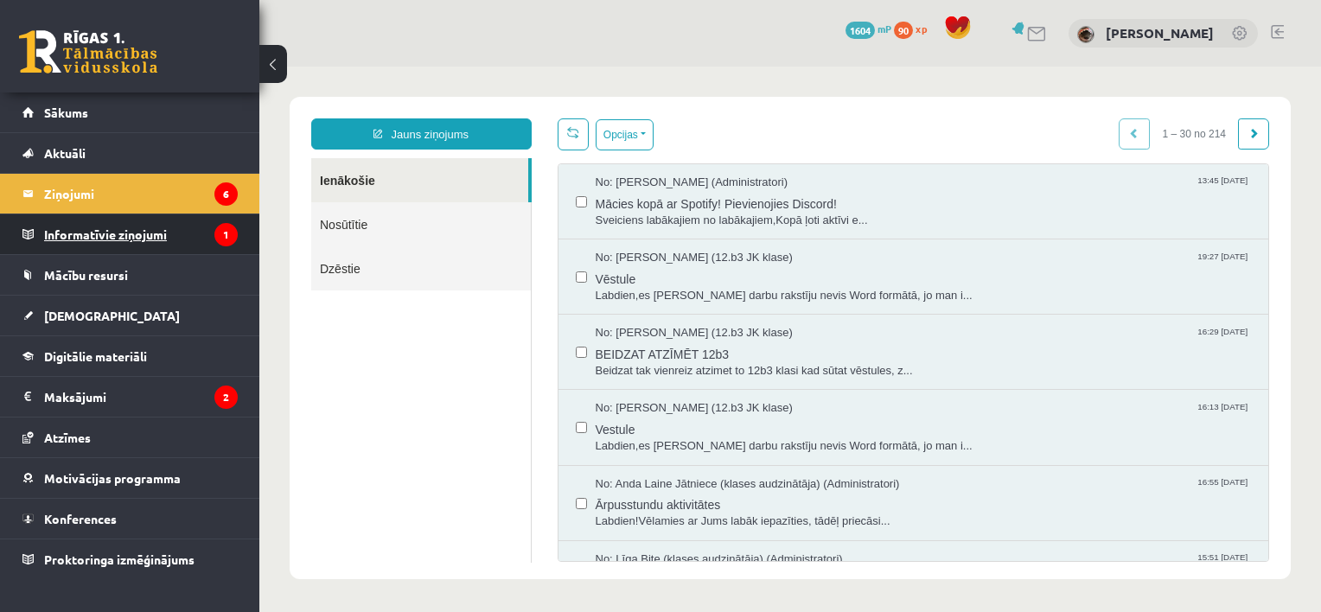  Describe the element at coordinates (112, 478) in the screenshot. I see `span: Motivācijas programma` at that location.